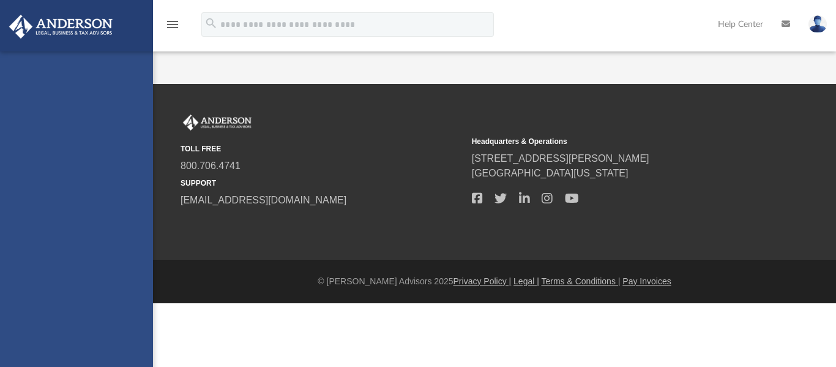 This screenshot has height=367, width=836. I want to click on small: SUPPORT, so click(322, 183).